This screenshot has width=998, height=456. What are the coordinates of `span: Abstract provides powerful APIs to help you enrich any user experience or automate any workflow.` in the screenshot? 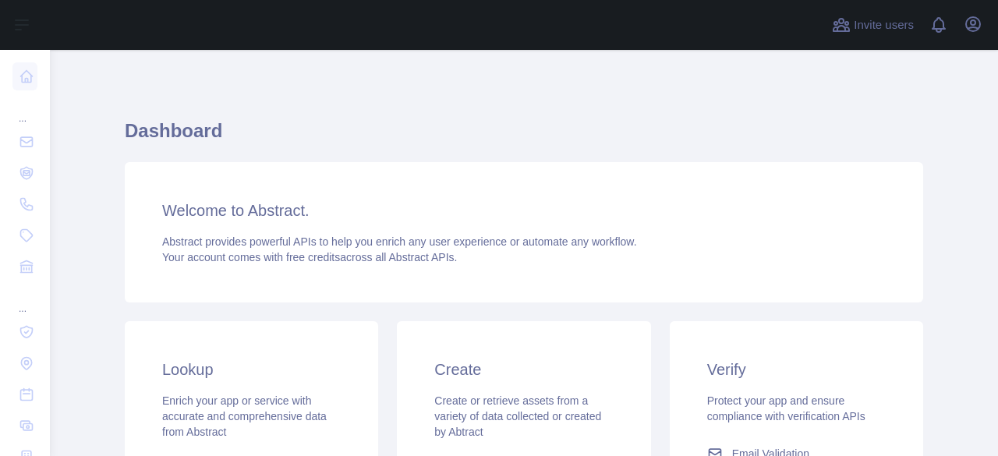 It's located at (399, 242).